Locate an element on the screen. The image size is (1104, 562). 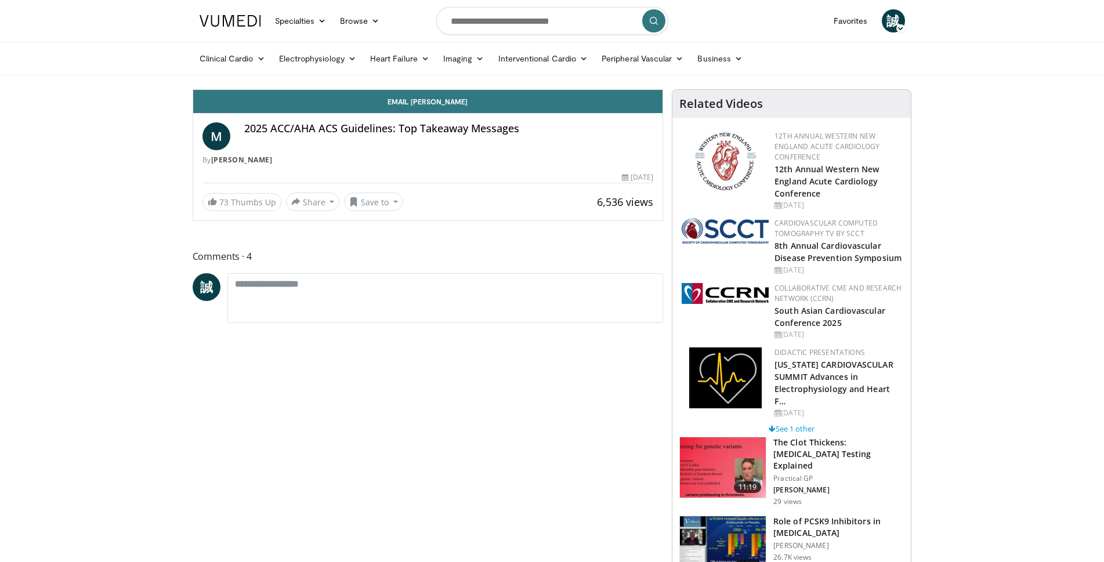
a: Peripheral Vascular is located at coordinates (642, 59).